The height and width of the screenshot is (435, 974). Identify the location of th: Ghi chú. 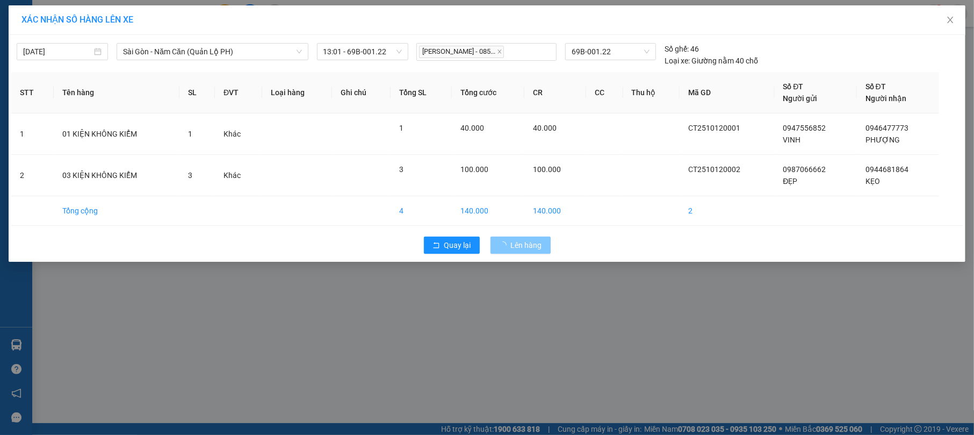
(361, 92).